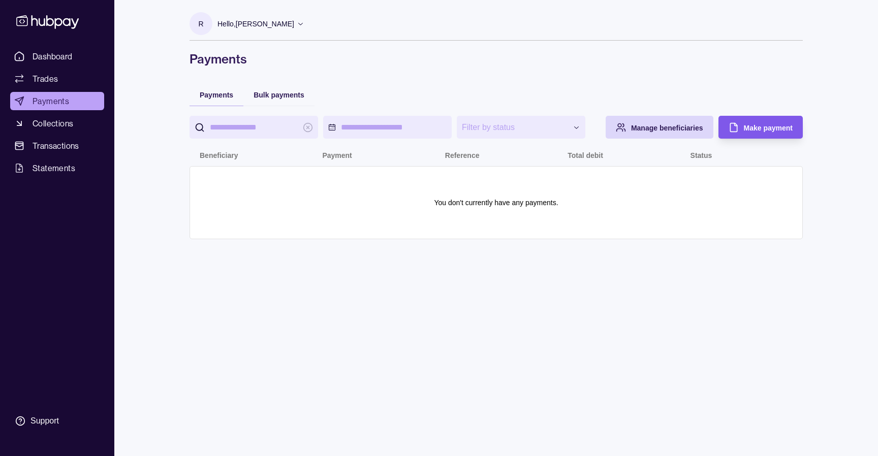 The image size is (878, 456). Describe the element at coordinates (496, 203) in the screenshot. I see `p: You don't currently have any payments.` at that location.